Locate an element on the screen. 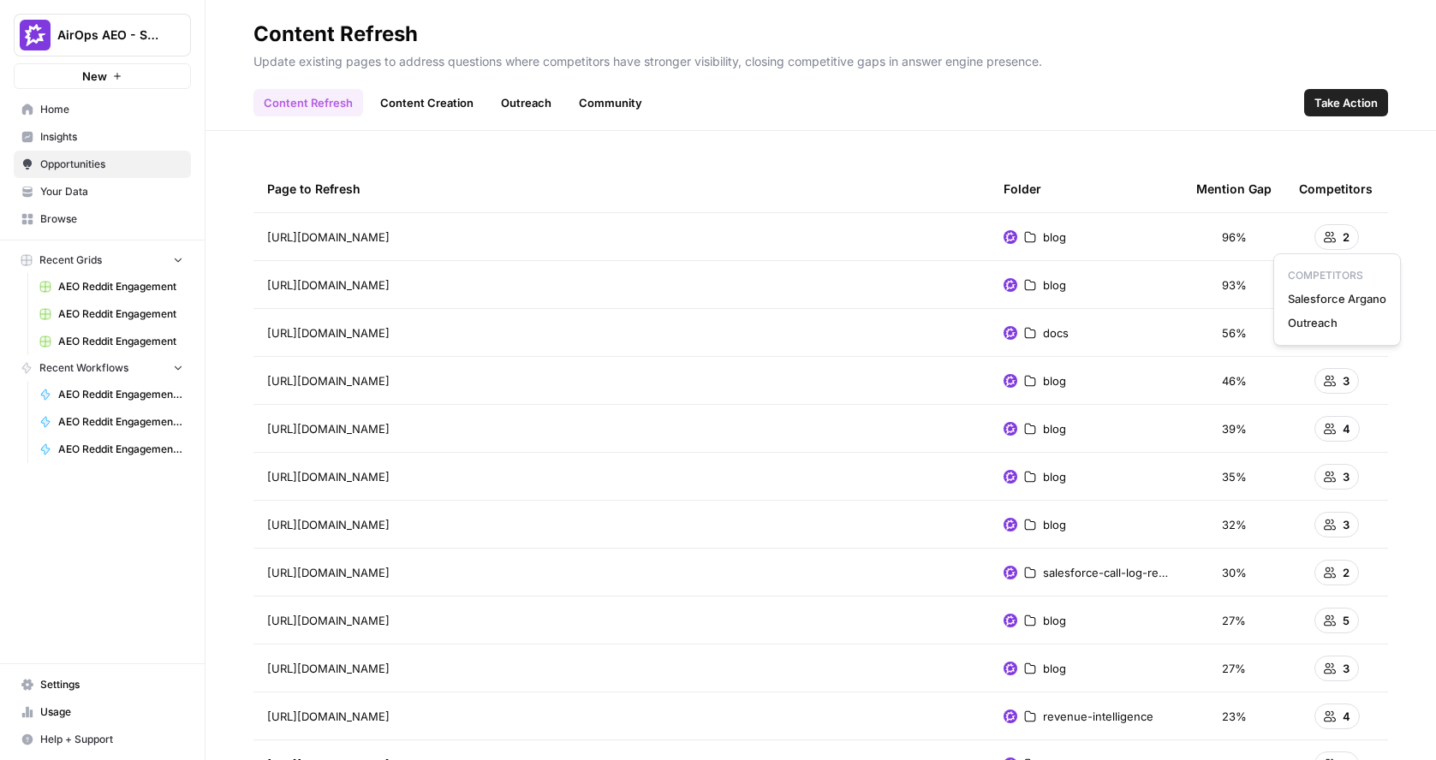 The image size is (1436, 760). span: Help + Support is located at coordinates (111, 740).